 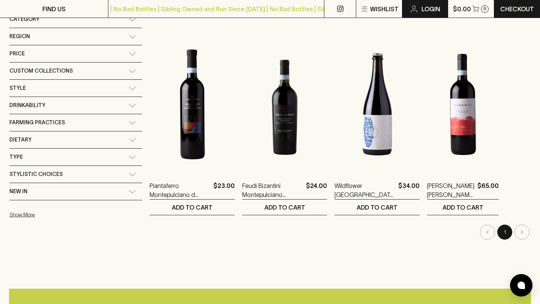 What do you see at coordinates (377, 105) in the screenshot?
I see `img: Wildflower St Edward Montepulciano 2024 750ml` at bounding box center [377, 105].